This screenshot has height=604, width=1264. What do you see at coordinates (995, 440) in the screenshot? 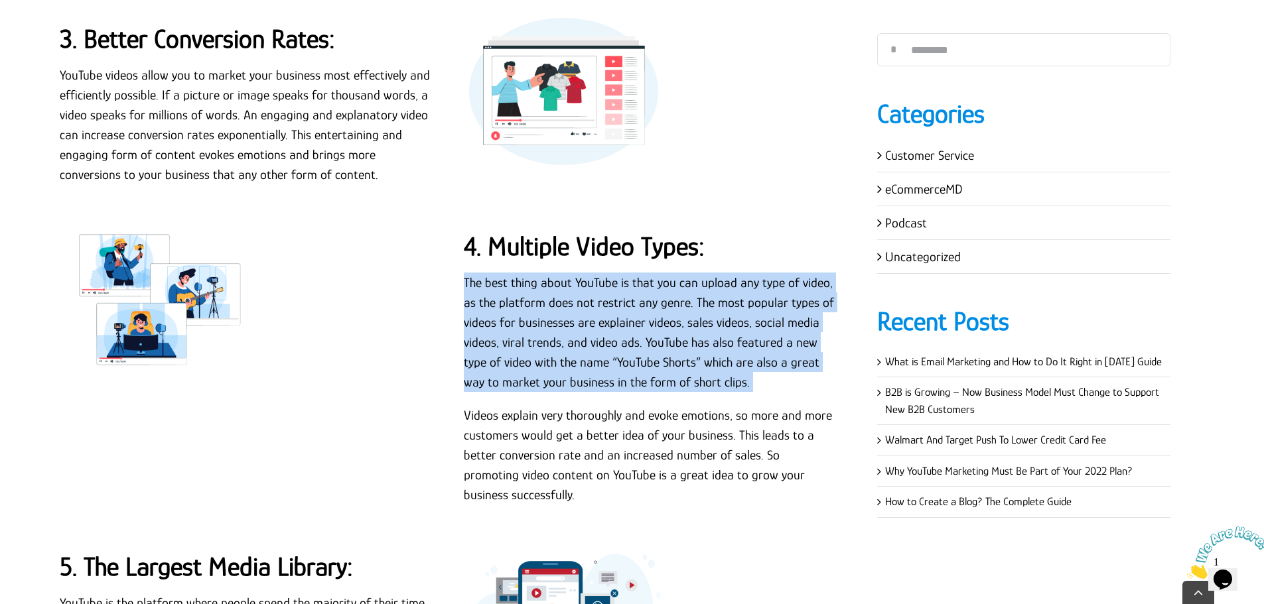
I see `a: Walmart And Target Push To Lower Credit Card Fee` at bounding box center [995, 440].